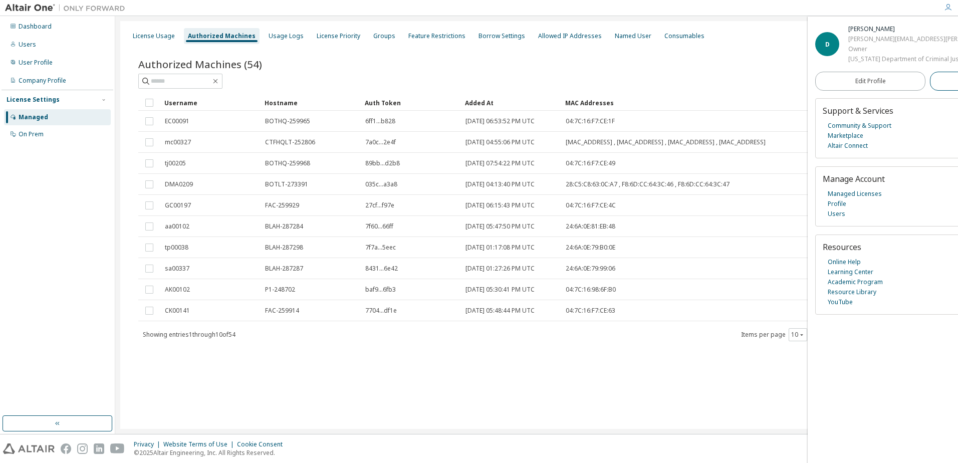 This screenshot has width=958, height=463. I want to click on a: Community & Support, so click(860, 126).